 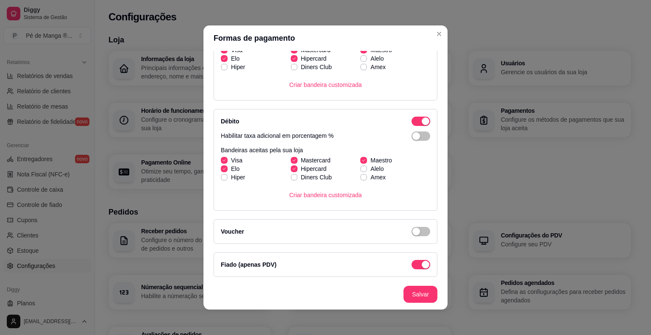 I want to click on p: Habilitar taxa adicional em porcentagem %, so click(x=277, y=136).